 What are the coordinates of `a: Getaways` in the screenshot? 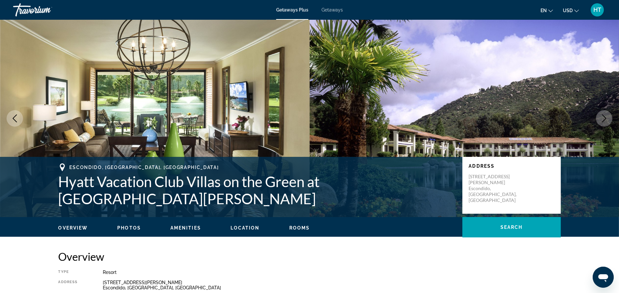 It's located at (332, 10).